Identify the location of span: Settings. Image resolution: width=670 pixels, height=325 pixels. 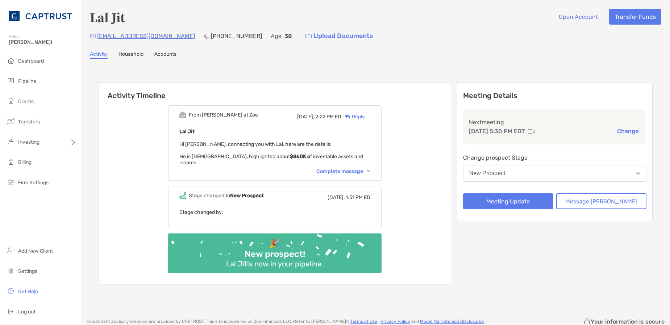
(28, 271).